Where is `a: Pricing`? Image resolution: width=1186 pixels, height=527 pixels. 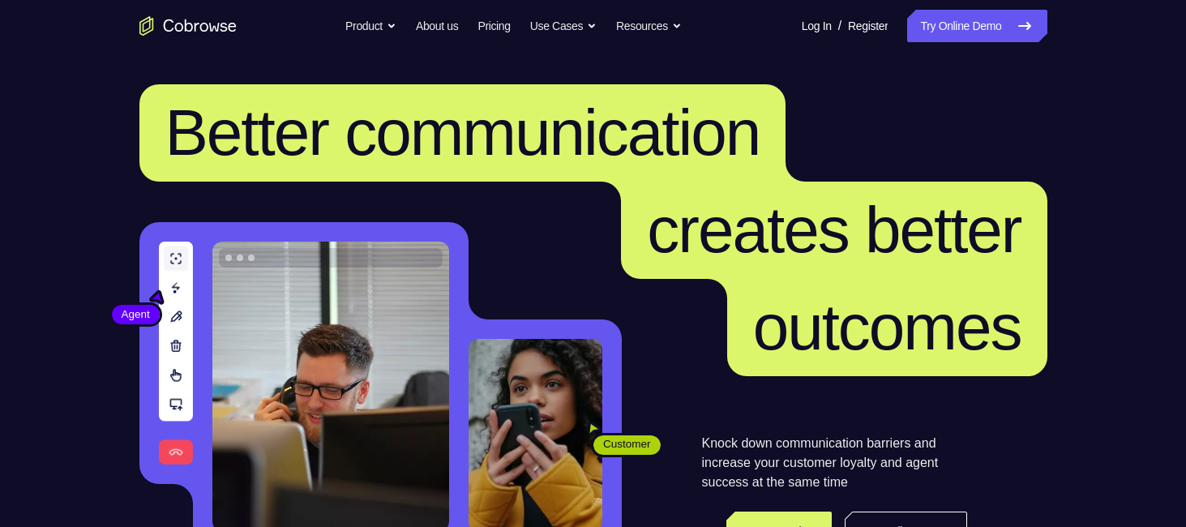 a: Pricing is located at coordinates (494, 26).